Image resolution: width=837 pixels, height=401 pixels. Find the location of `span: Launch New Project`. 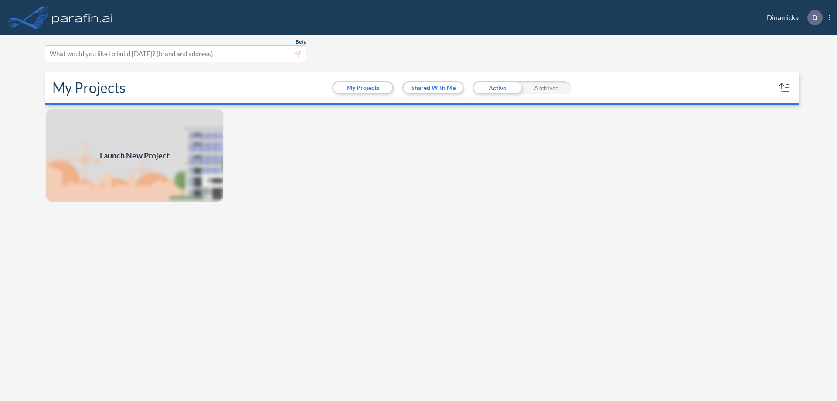

span: Launch New Project is located at coordinates (135, 155).